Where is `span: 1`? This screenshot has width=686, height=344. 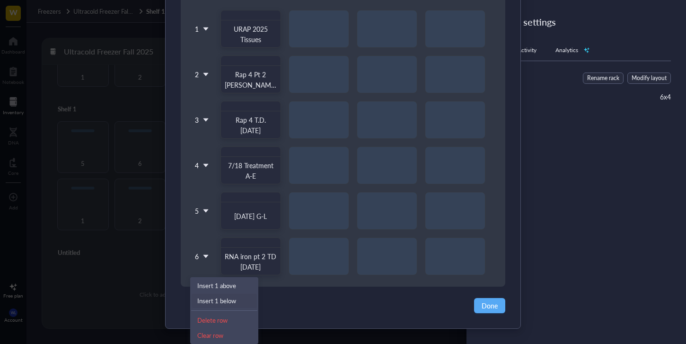 span: 1 is located at coordinates (197, 29).